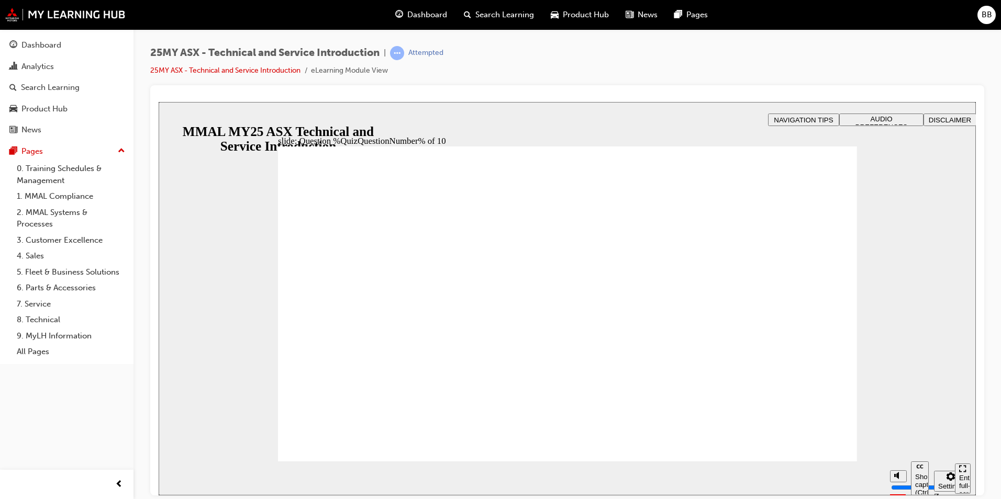  Describe the element at coordinates (586, 15) in the screenshot. I see `span: Product Hub` at that location.